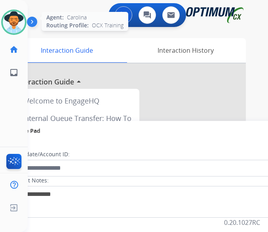 The width and height of the screenshot is (268, 232). I want to click on span: Routing Profile:, so click(67, 25).